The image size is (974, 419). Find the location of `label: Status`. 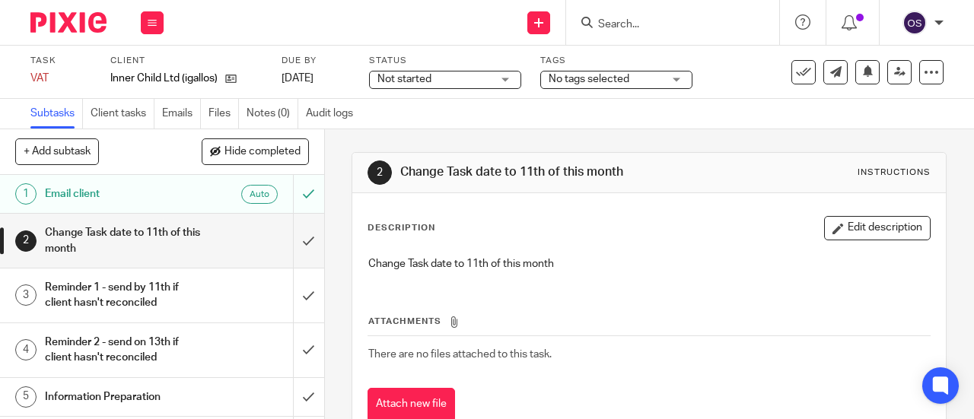

label: Status is located at coordinates (445, 61).